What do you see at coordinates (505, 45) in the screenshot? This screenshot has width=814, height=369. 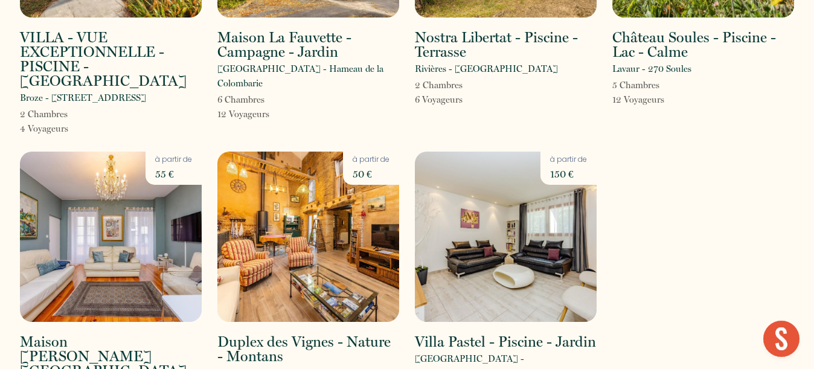 I see `h2: Nostra Libertat - Piscine - Terrasse` at bounding box center [505, 45].